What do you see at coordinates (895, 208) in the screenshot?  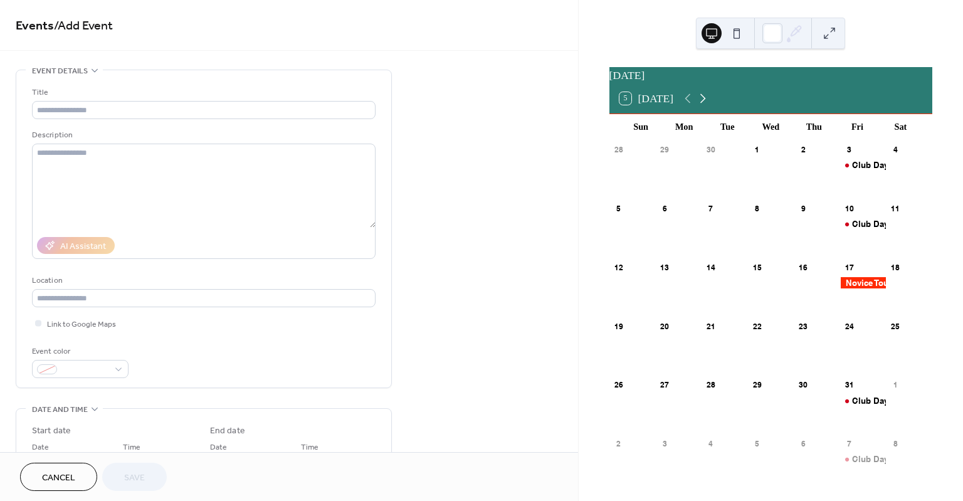 I see `div: 11` at bounding box center [895, 208].